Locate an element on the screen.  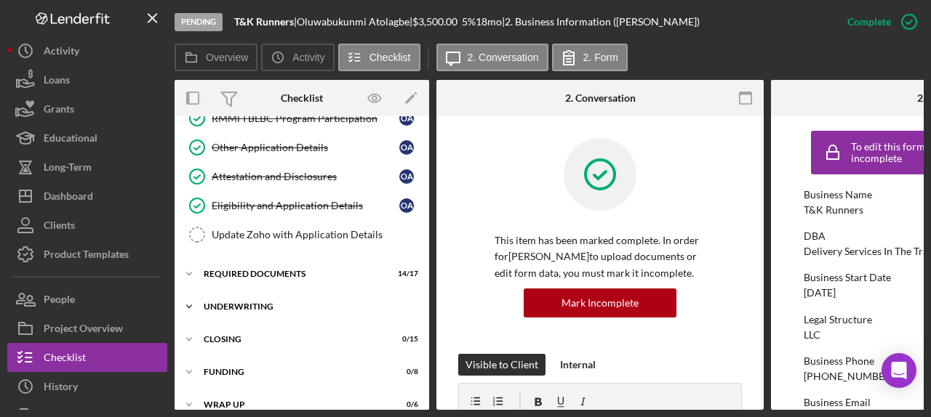
button: Loans is located at coordinates (87, 80).